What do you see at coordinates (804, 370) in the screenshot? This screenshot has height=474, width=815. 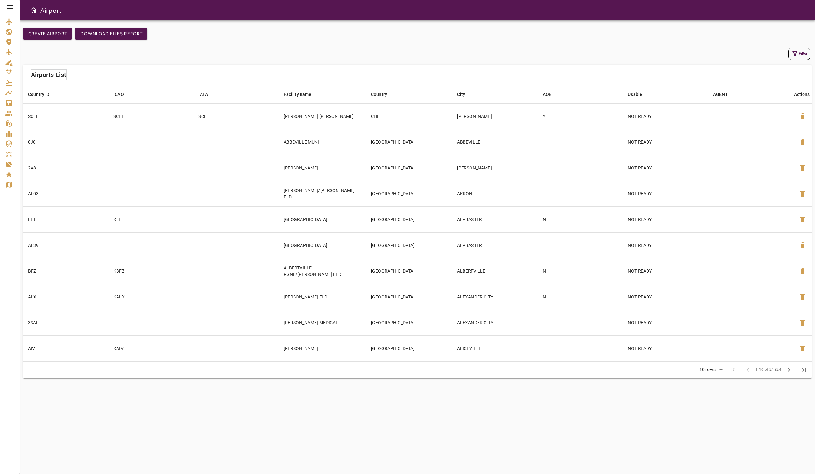 I see `span: Last Page` at bounding box center [804, 370].